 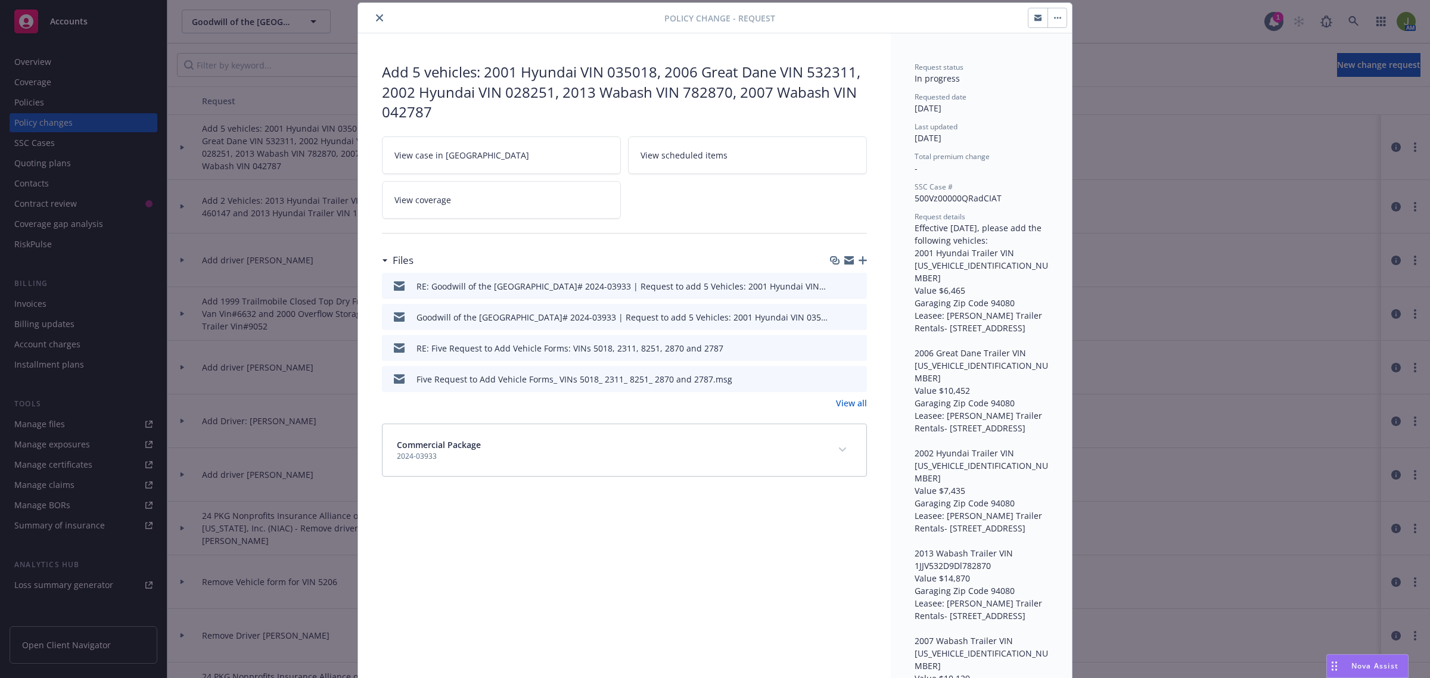 I want to click on div: Add 5 vehicles: 2001 Hyundai VIN 035018, 2006 Great Dane VIN 532311, 2002 Hyundai VIN 028251, 201..., so click(x=624, y=92).